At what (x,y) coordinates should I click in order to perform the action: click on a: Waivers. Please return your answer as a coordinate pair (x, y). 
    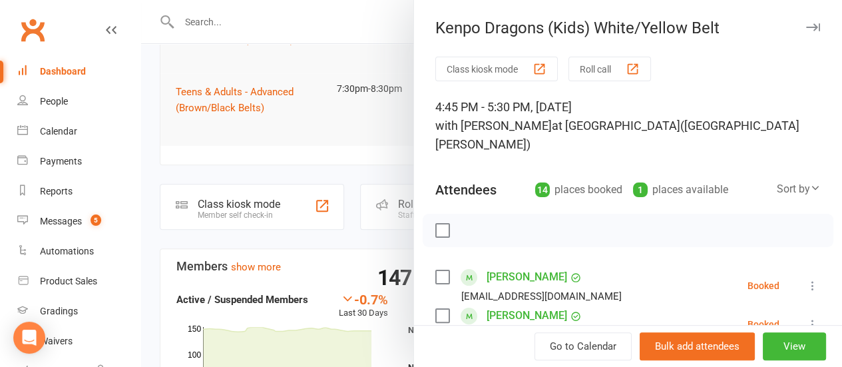
    Looking at the image, I should click on (79, 341).